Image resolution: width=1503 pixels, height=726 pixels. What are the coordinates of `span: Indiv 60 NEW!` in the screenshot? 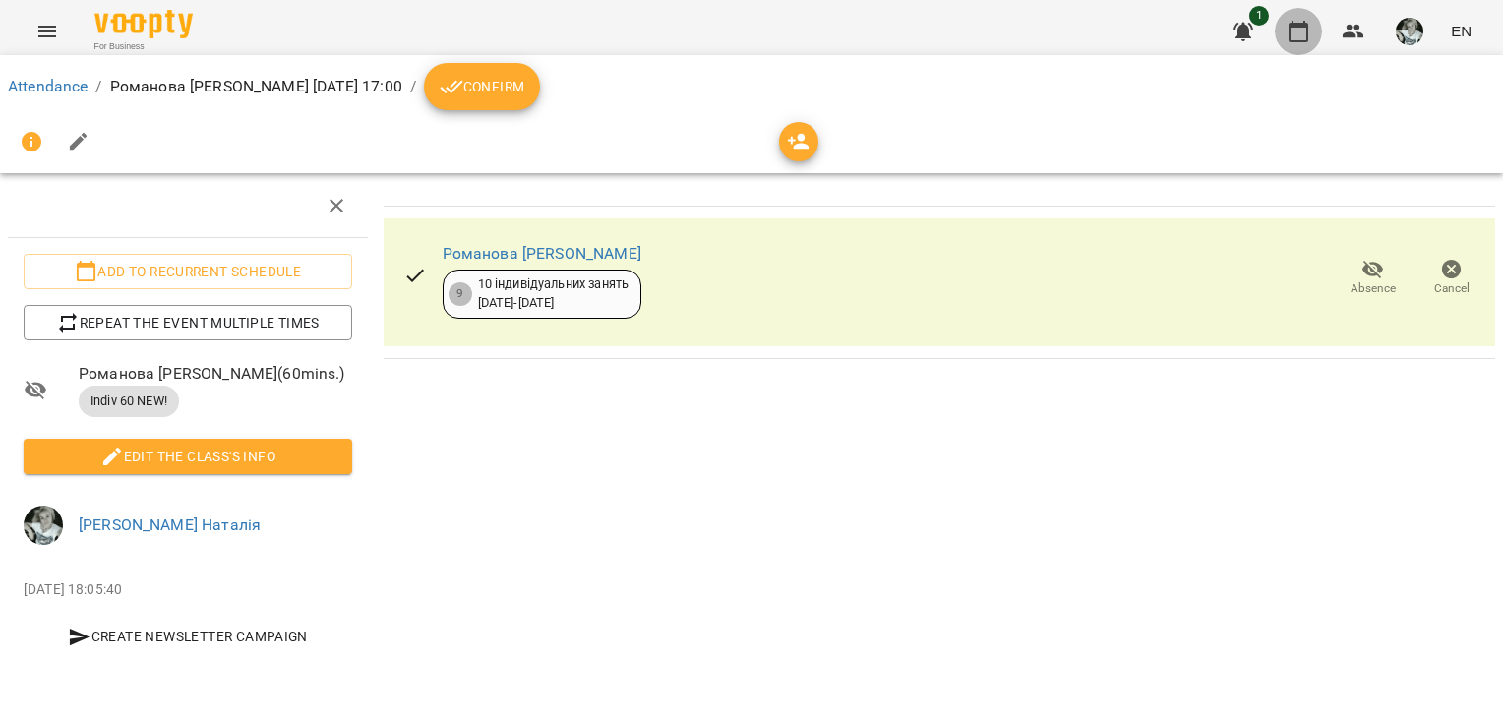 It's located at (129, 401).